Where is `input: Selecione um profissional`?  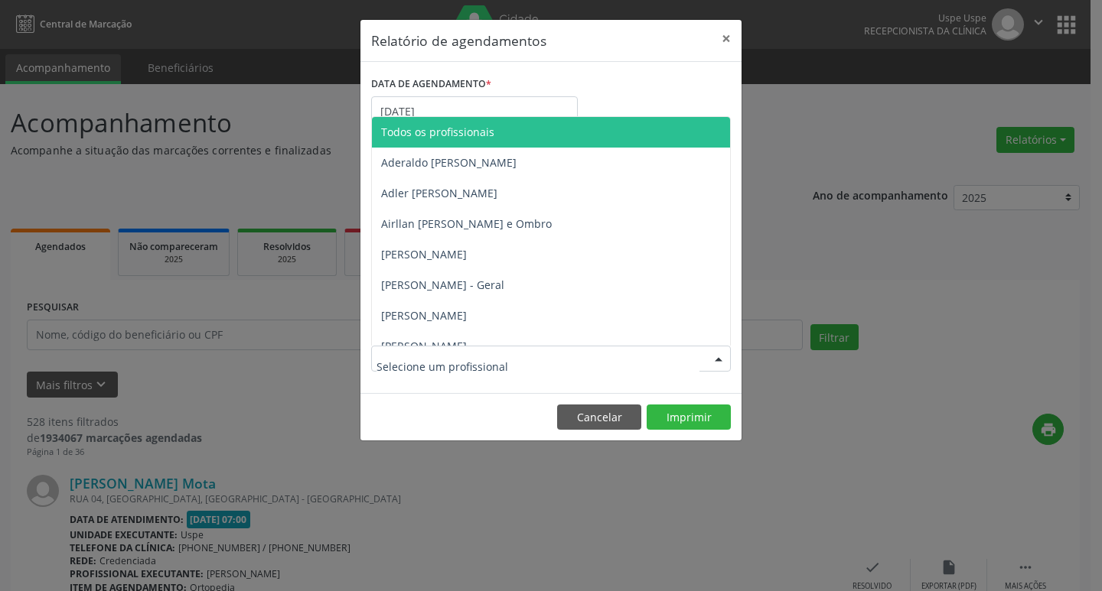 input: Selecione um profissional is located at coordinates (538, 366).